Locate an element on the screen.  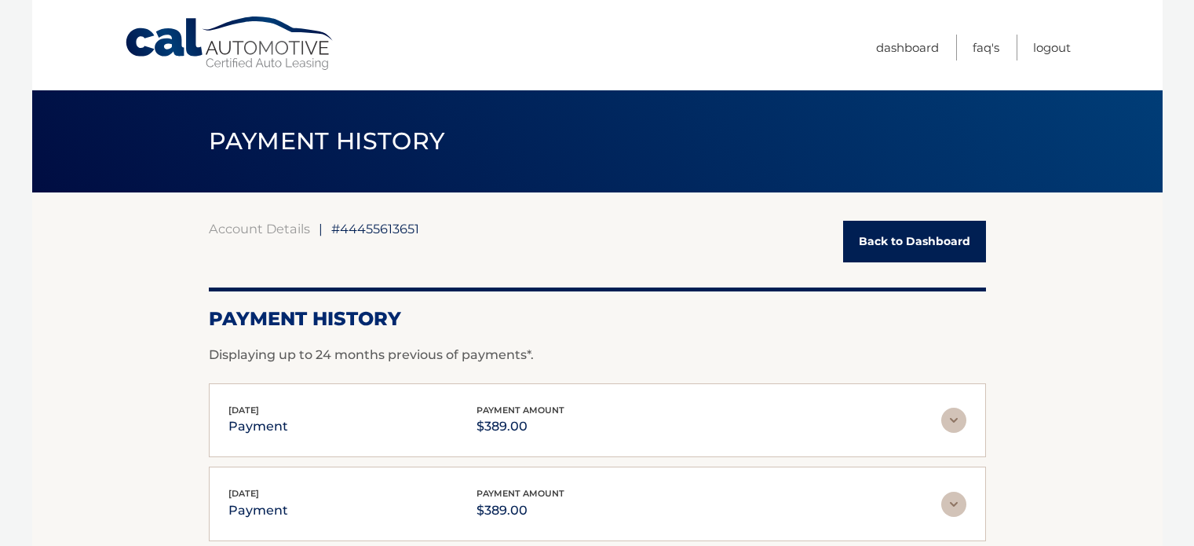
a: Logout is located at coordinates (1052, 47).